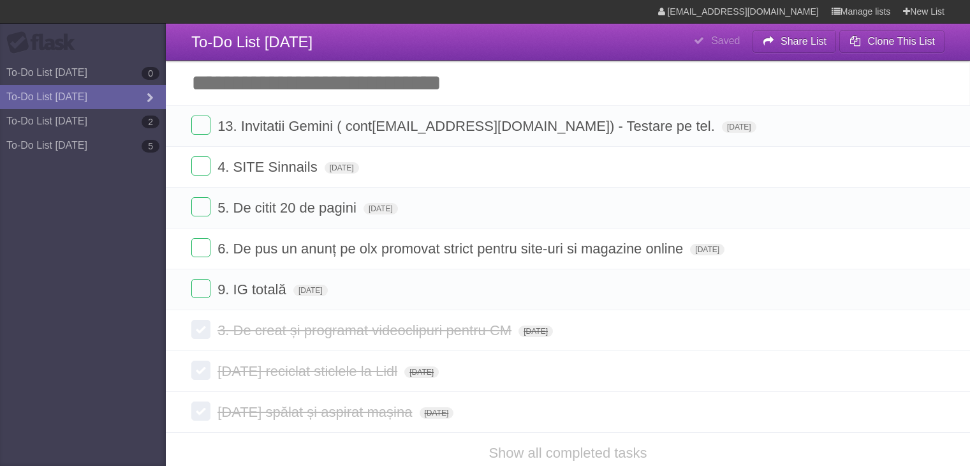  I want to click on b: Clone This List, so click(901, 41).